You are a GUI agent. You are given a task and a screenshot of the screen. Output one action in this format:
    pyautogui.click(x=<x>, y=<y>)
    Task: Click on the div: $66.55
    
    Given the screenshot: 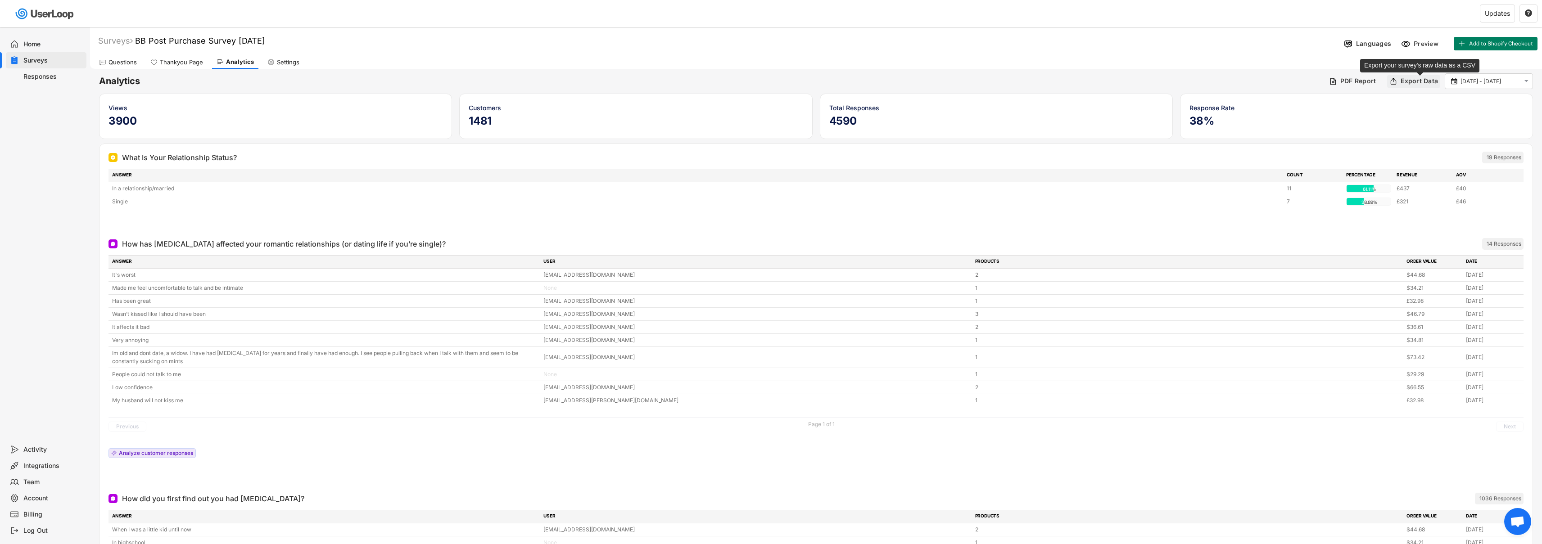 What is the action you would take?
    pyautogui.click(x=1433, y=388)
    